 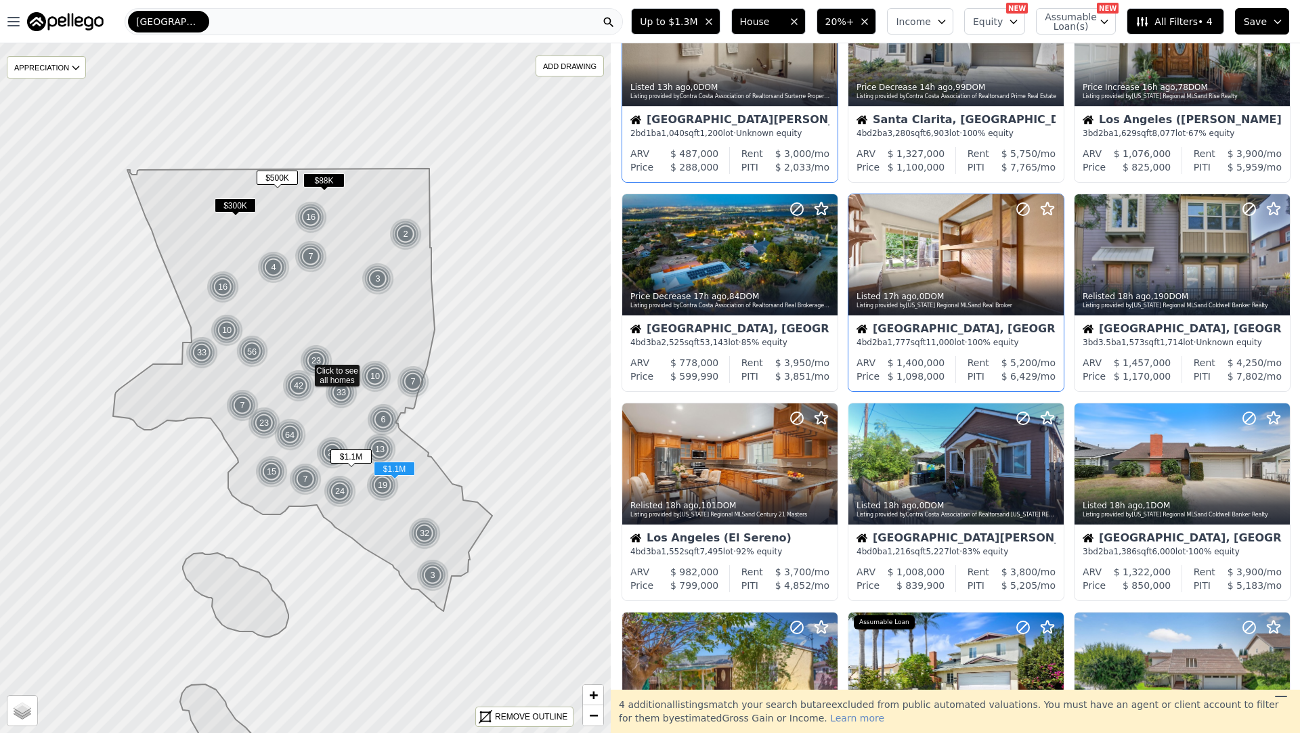 I want to click on span: $ 1,098,000, so click(x=916, y=376).